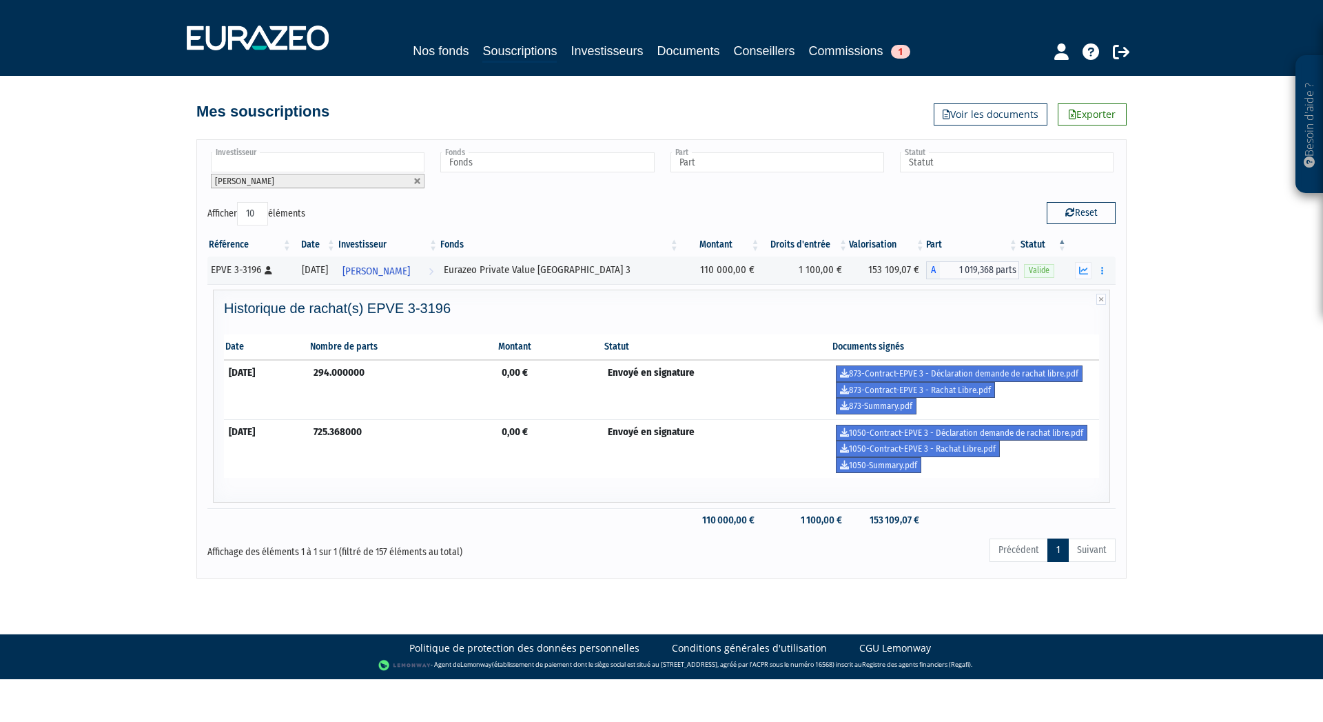 This screenshot has height=722, width=1323. What do you see at coordinates (961, 433) in the screenshot?
I see `a: 1050-Contract-EPVE 3 - Déclaration demande de rachat libre.pdf` at bounding box center [961, 433].